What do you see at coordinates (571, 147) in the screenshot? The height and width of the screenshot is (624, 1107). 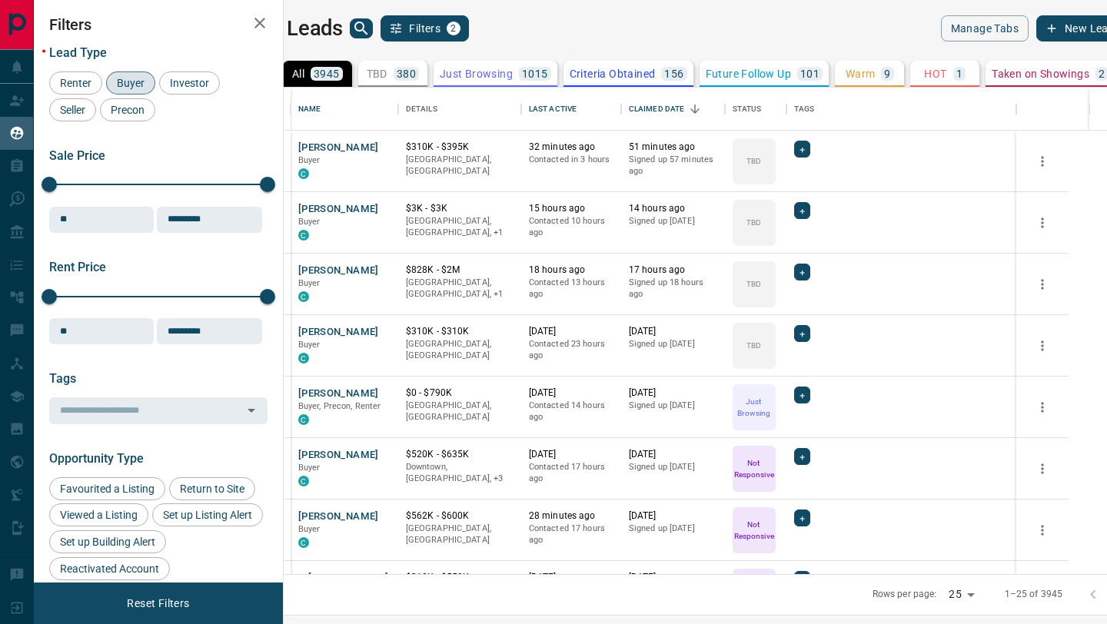 I see `p: 32 minutes ago` at bounding box center [571, 147].